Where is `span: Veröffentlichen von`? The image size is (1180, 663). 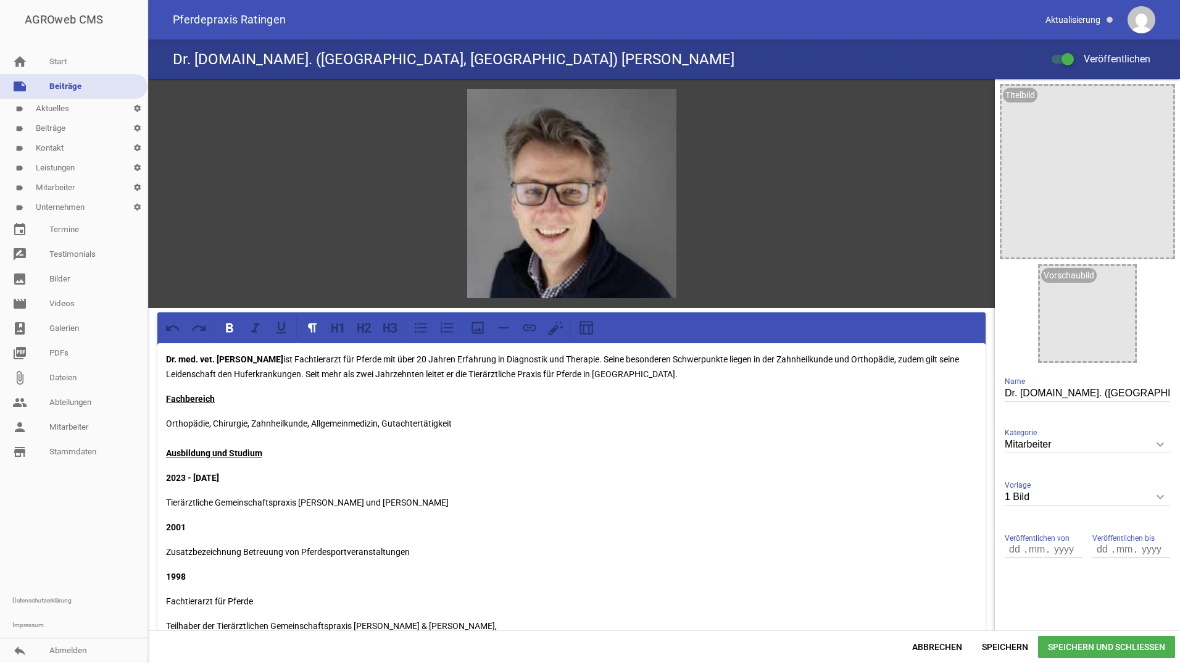
span: Veröffentlichen von is located at coordinates (1036, 538).